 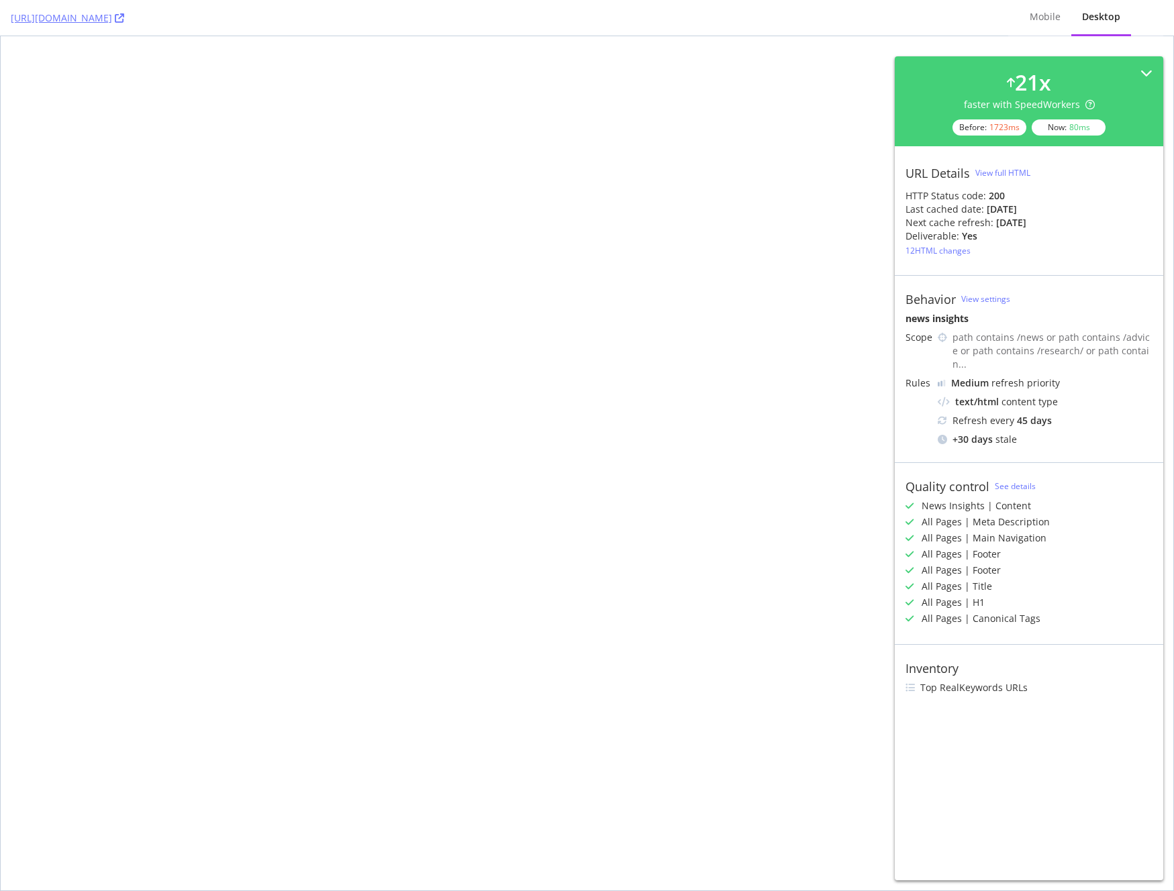 I want to click on div: content type, so click(x=1045, y=402).